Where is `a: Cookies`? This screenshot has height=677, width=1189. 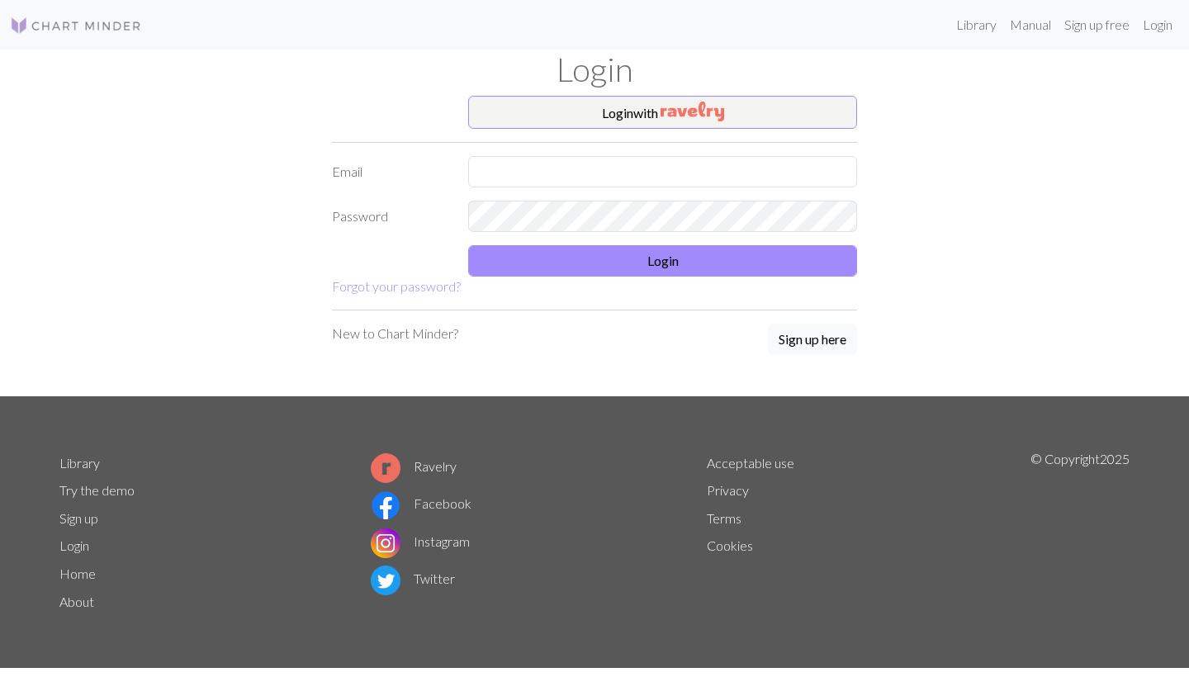
a: Cookies is located at coordinates (730, 545).